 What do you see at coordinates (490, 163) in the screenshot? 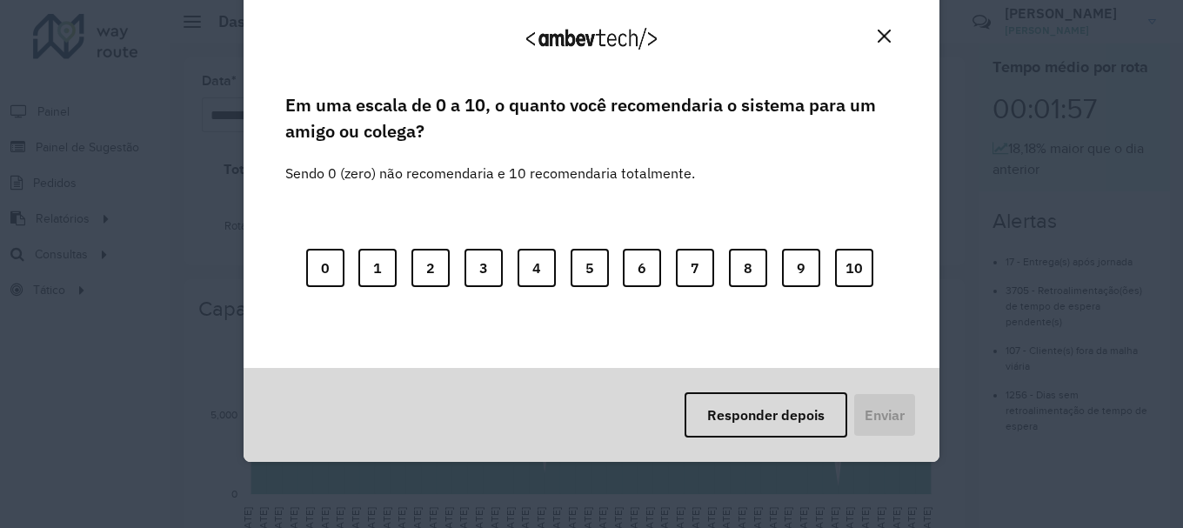
I see `label: Sendo 0 (zero) não recomendaria e 10 recomendaria totalmente.` at bounding box center [490, 163].